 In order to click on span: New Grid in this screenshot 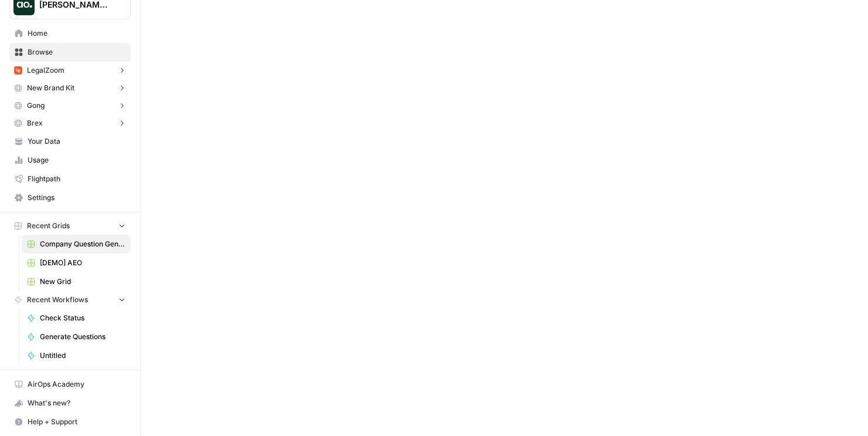, I will do `click(83, 281)`.